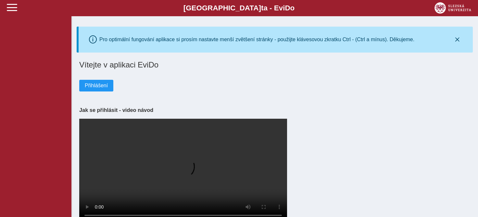  I want to click on img: logo_web_su.png, so click(453, 8).